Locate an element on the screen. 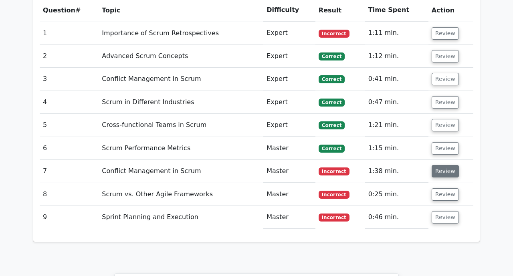 The image size is (513, 276). td: 3 is located at coordinates (69, 79).